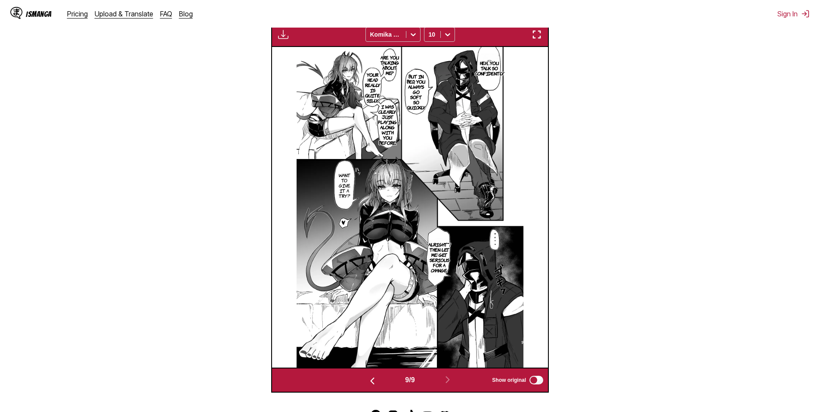 The image size is (820, 412). I want to click on img: Enter fullscreen, so click(537, 34).